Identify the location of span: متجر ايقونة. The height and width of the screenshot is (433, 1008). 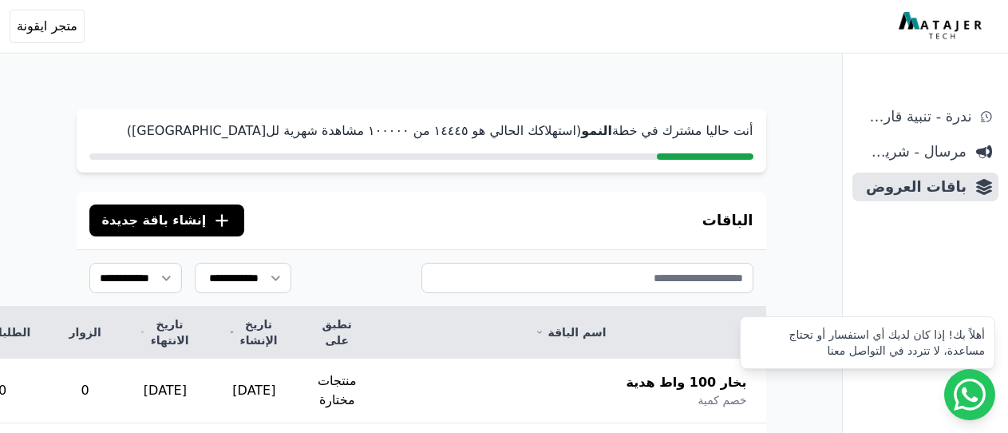
(47, 26).